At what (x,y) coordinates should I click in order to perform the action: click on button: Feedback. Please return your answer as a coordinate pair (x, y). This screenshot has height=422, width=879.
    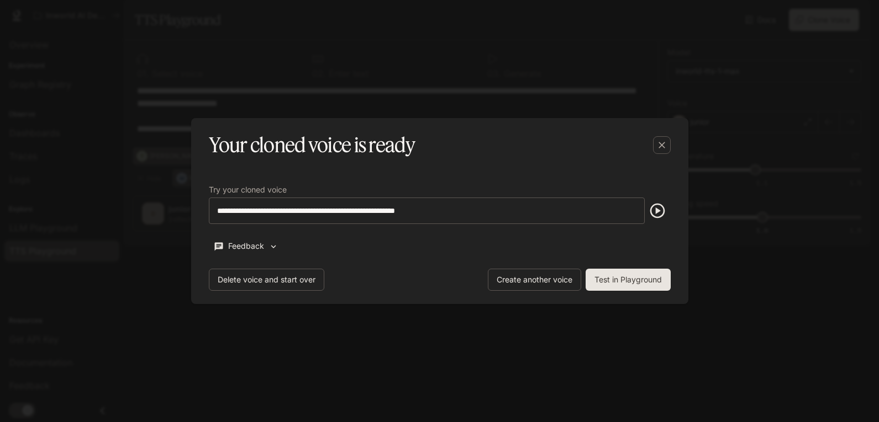
    Looking at the image, I should click on (246, 246).